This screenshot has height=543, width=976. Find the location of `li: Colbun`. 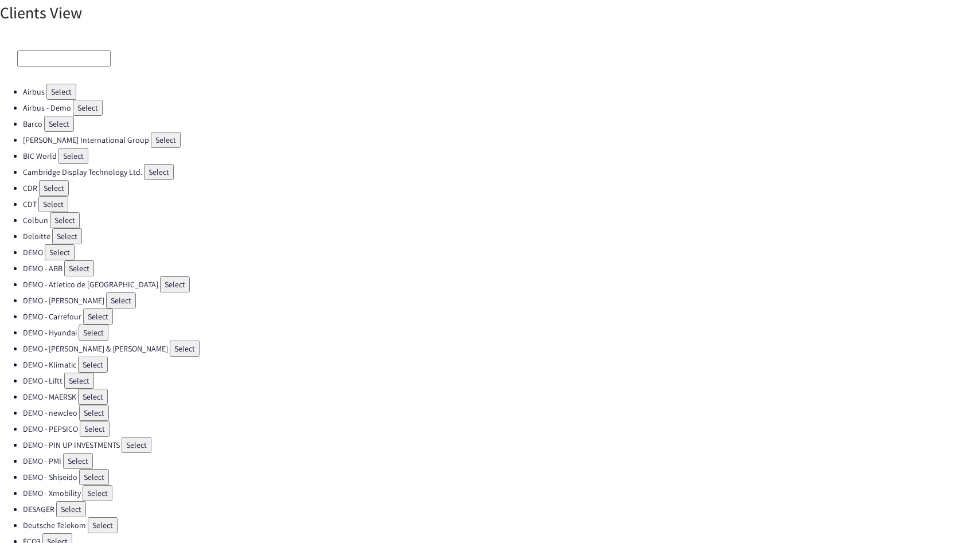

li: Colbun is located at coordinates (500, 220).